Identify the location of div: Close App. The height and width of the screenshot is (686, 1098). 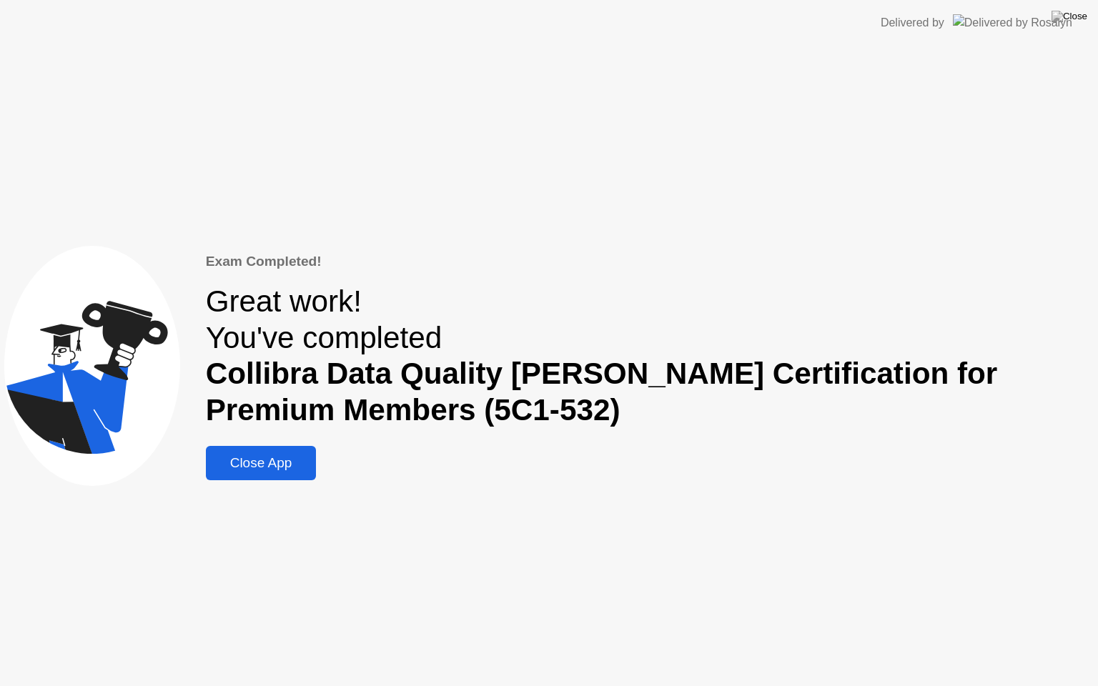
(261, 463).